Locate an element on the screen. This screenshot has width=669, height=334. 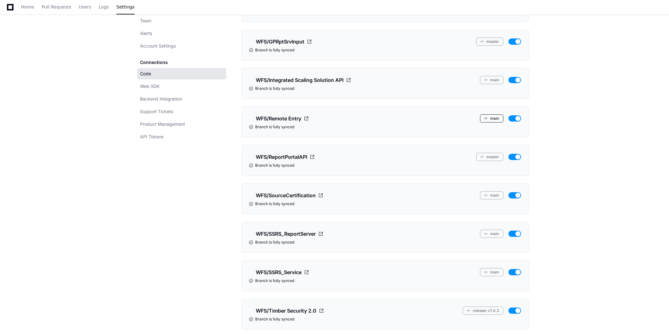
span: WFS/ReportPortalAPI is located at coordinates (282, 157).